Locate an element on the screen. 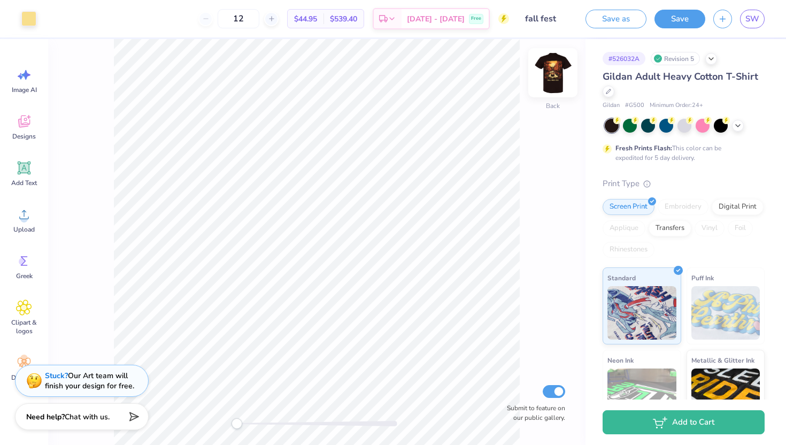  div: Digital Print is located at coordinates (738, 207).